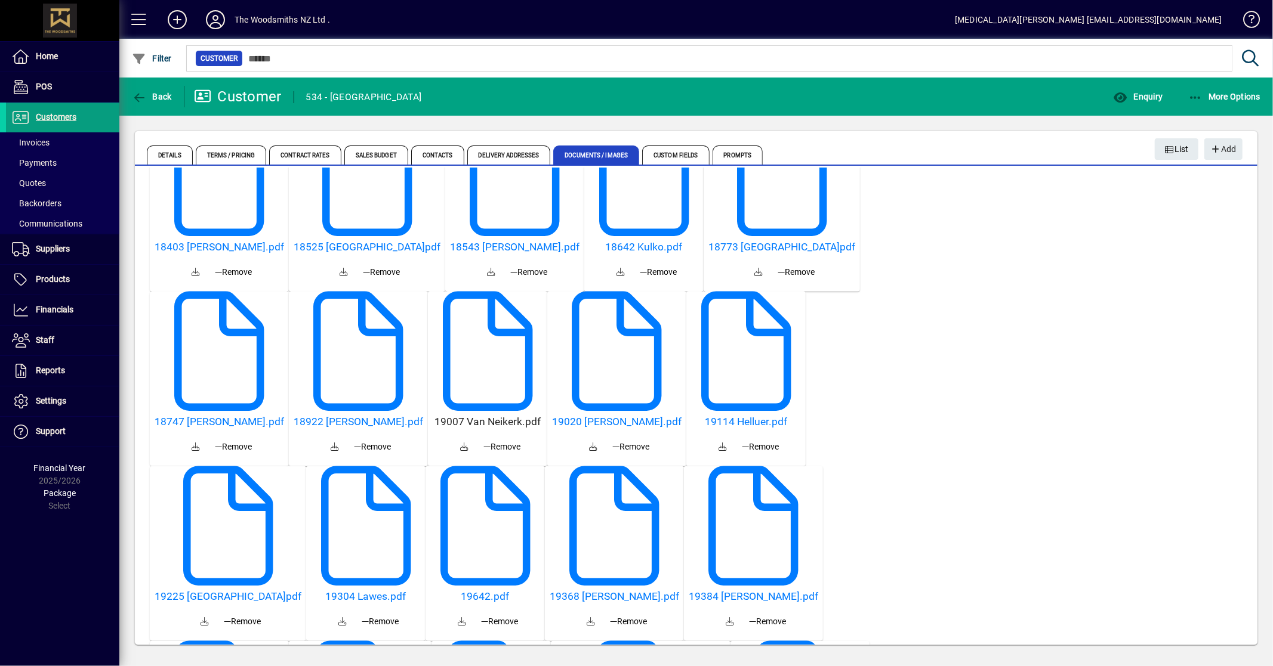  What do you see at coordinates (51, 401) in the screenshot?
I see `span: Settings` at bounding box center [51, 401].